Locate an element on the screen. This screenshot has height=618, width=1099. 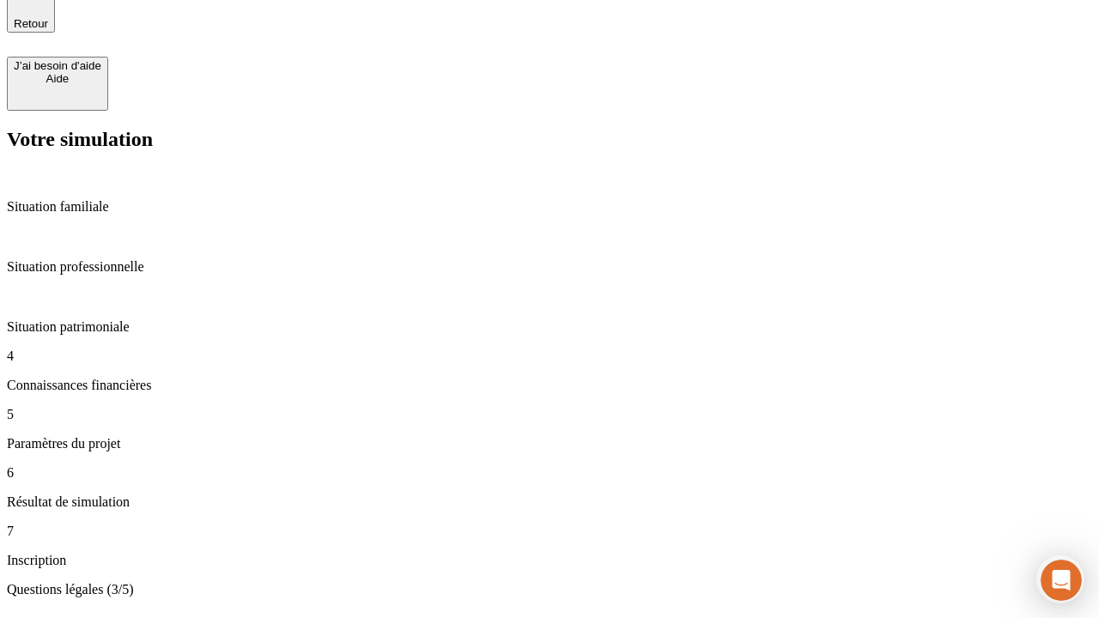
p: Situation patrimoniale is located at coordinates (549, 327).